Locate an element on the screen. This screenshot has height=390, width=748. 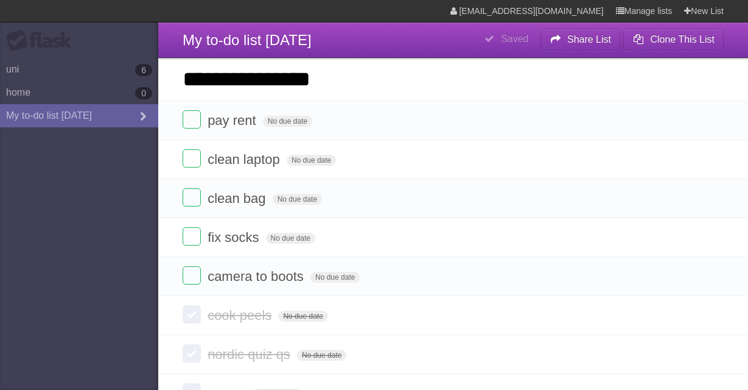
b: 0 is located at coordinates (144, 93).